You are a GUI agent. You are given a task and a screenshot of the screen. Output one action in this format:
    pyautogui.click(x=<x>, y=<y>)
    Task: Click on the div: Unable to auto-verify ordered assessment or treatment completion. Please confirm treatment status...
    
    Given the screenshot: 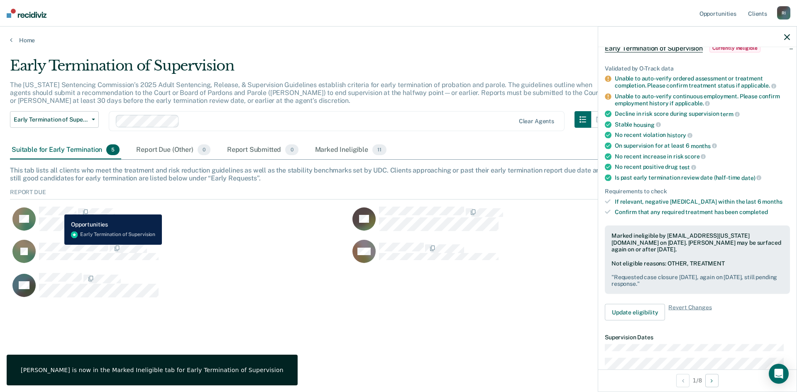 What is the action you would take?
    pyautogui.click(x=702, y=82)
    